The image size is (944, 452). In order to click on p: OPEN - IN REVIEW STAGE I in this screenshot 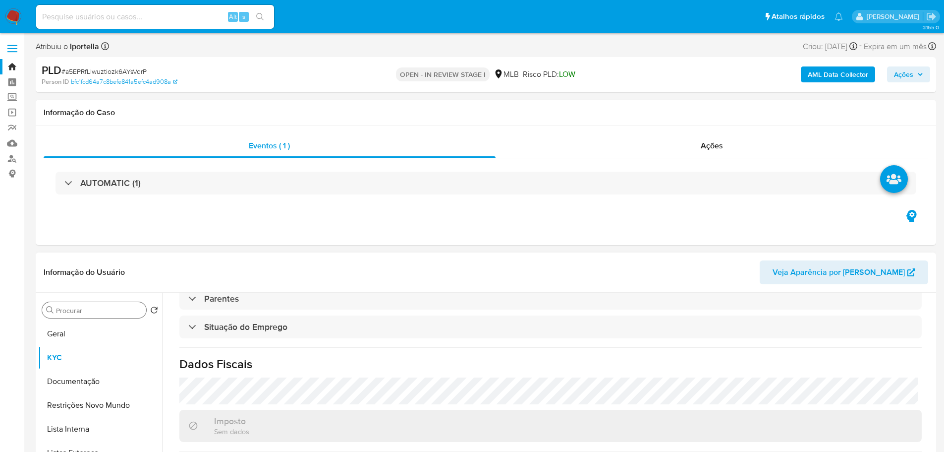, I will do `click(443, 74)`.